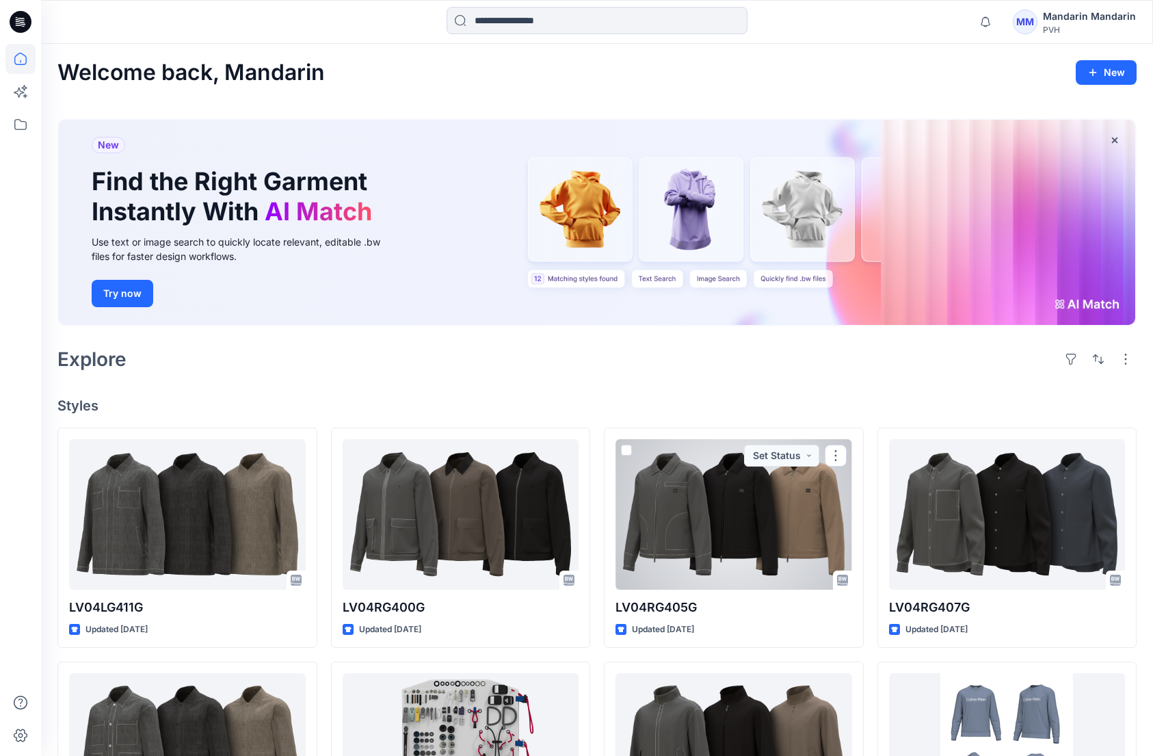 Image resolution: width=1153 pixels, height=756 pixels. Describe the element at coordinates (461, 607) in the screenshot. I see `p: LV04RG400G` at that location.